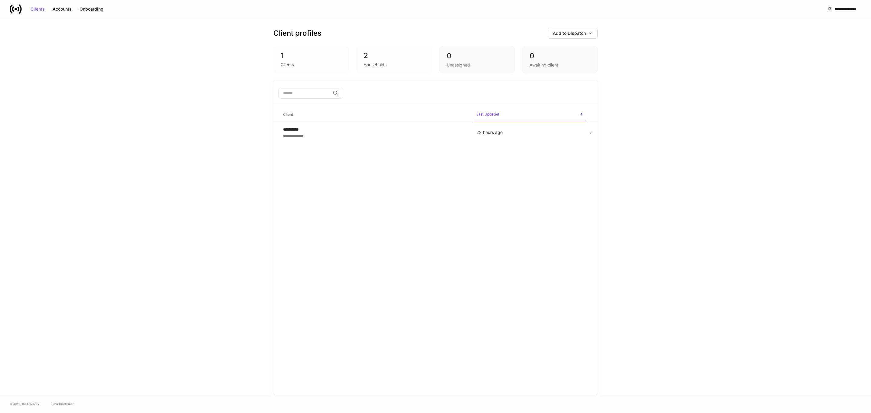 This screenshot has height=413, width=871. What do you see at coordinates (38, 9) in the screenshot?
I see `button: Clients` at bounding box center [38, 9].